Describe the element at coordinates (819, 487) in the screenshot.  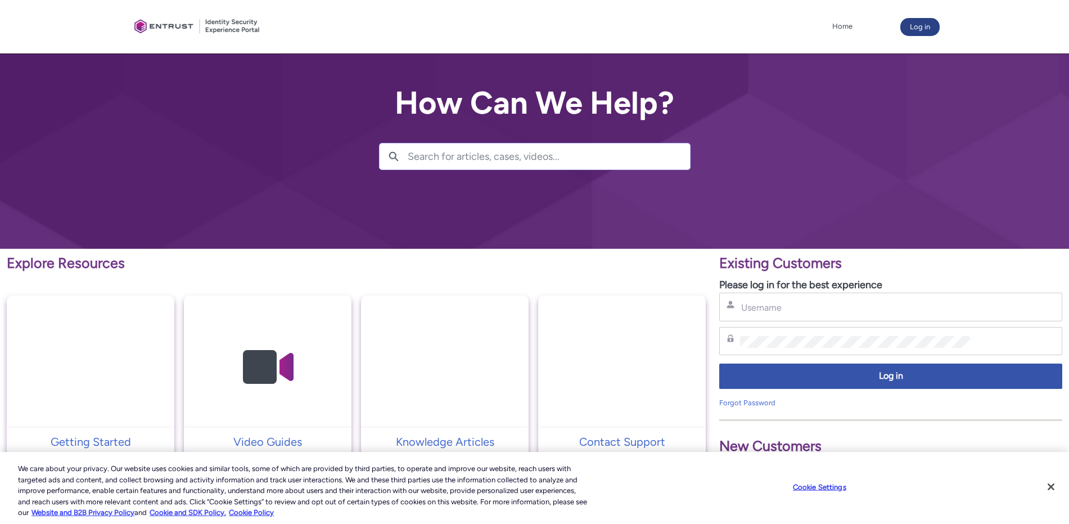
I see `button: Cookie Settings` at that location.